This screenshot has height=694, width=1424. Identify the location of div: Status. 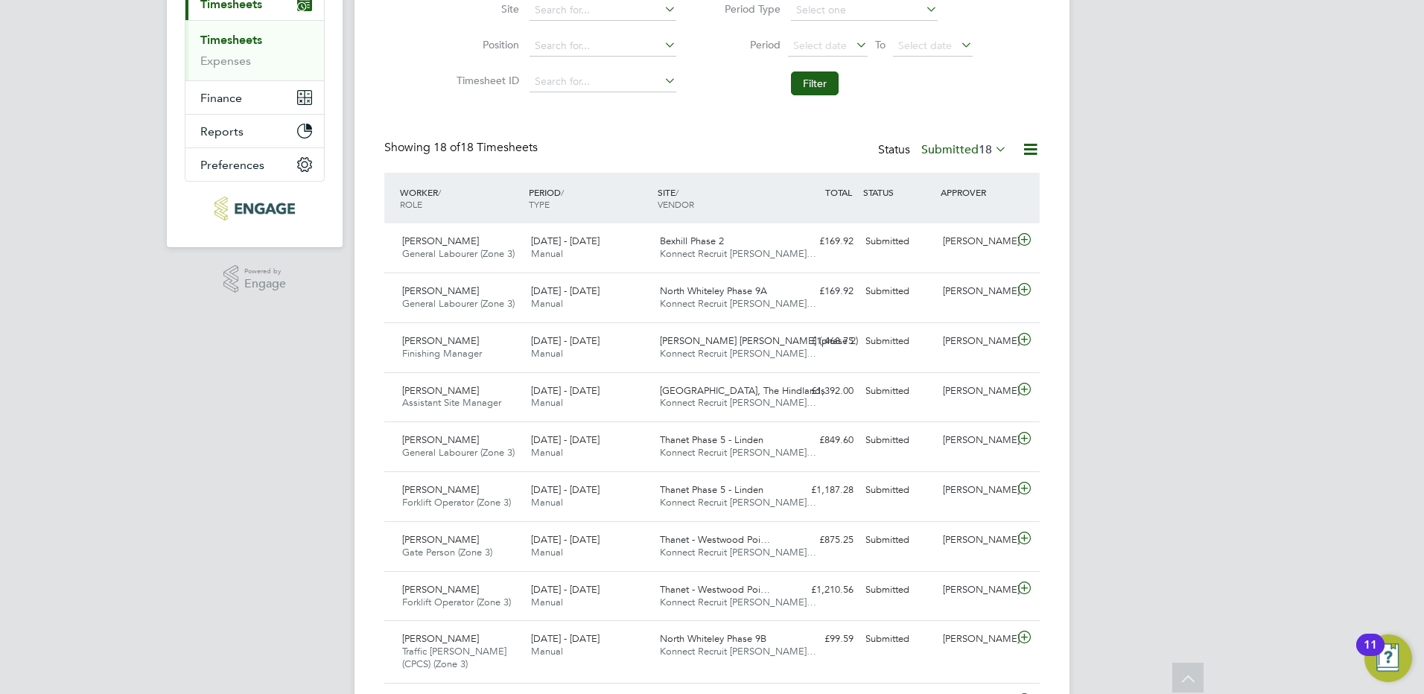
(944, 150).